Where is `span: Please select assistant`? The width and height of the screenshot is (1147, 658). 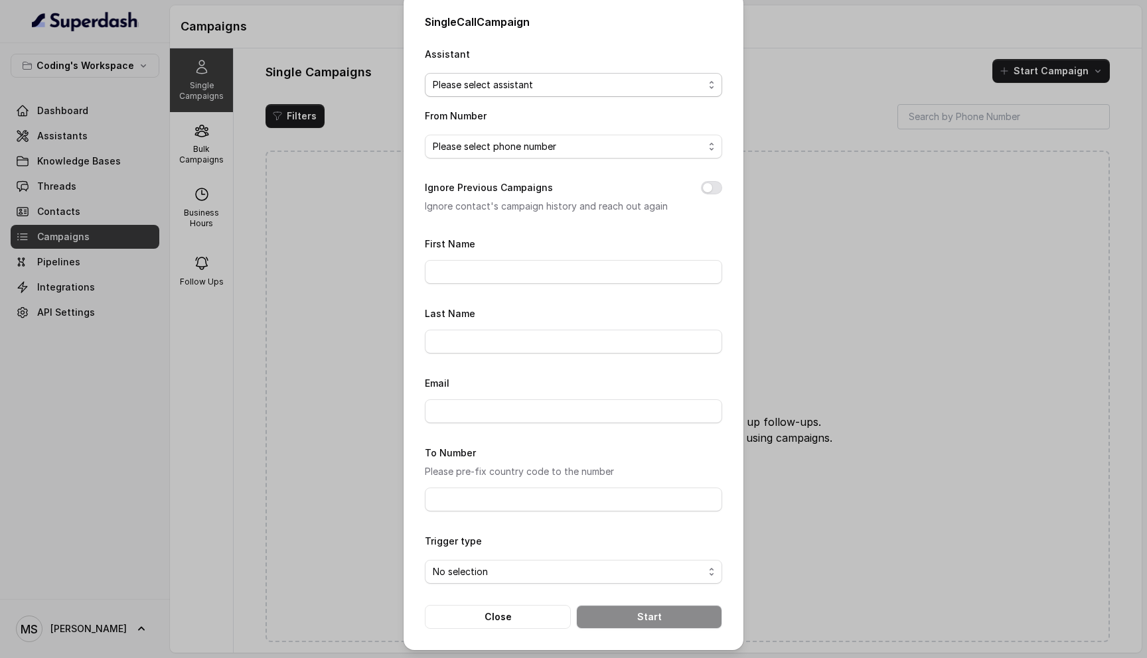
span: Please select assistant is located at coordinates (568, 85).